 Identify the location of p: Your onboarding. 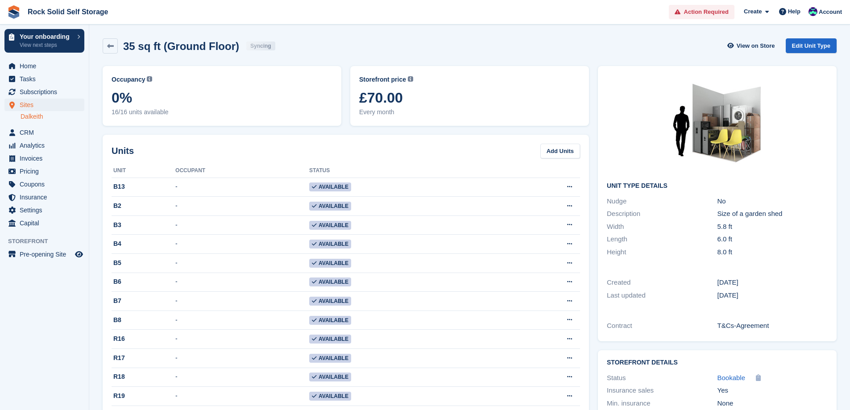
(46, 37).